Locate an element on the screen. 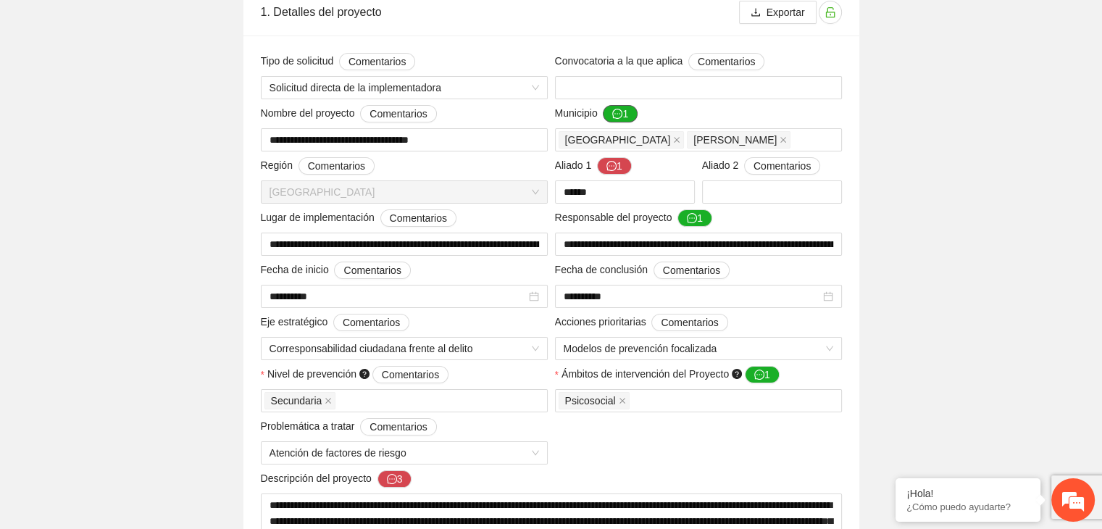 Image resolution: width=1102 pixels, height=529 pixels. span: Modelos de prevención focalizada is located at coordinates (699, 349).